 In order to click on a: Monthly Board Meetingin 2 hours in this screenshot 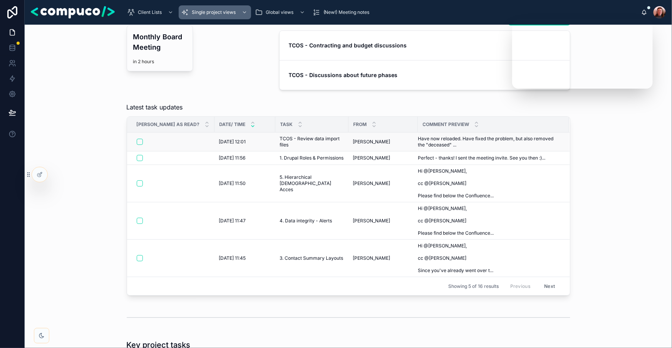, I will do `click(160, 48)`.